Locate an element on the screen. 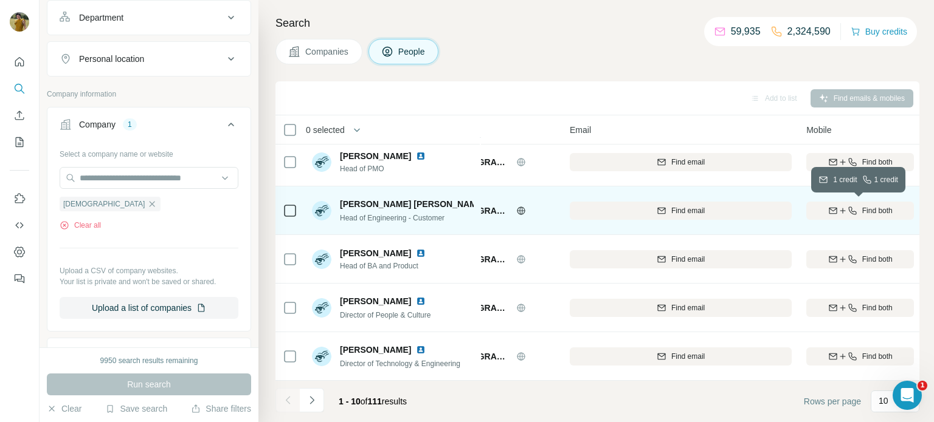 This screenshot has height=422, width=934. button: Clear all is located at coordinates (80, 226).